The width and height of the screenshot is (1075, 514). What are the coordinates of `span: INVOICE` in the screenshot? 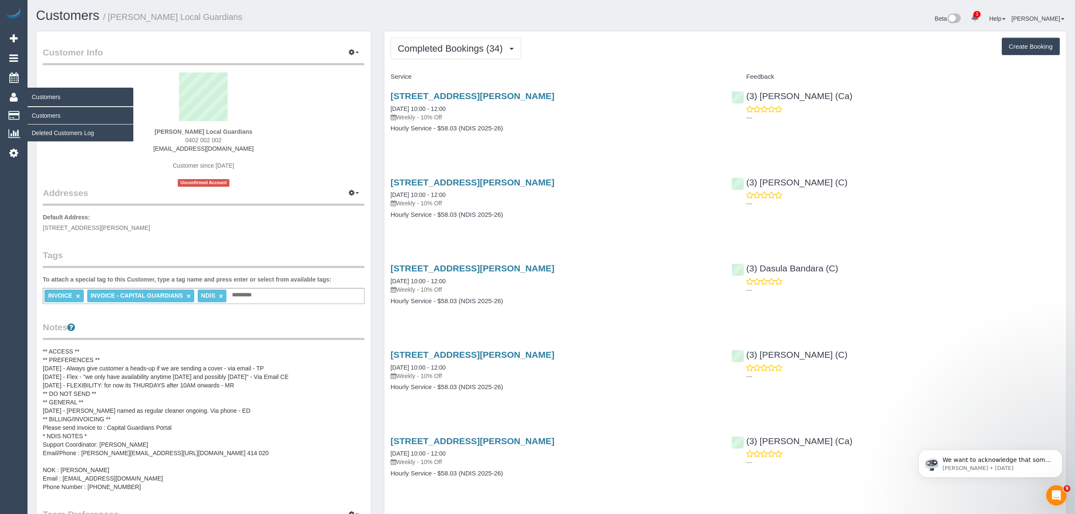 It's located at (60, 296).